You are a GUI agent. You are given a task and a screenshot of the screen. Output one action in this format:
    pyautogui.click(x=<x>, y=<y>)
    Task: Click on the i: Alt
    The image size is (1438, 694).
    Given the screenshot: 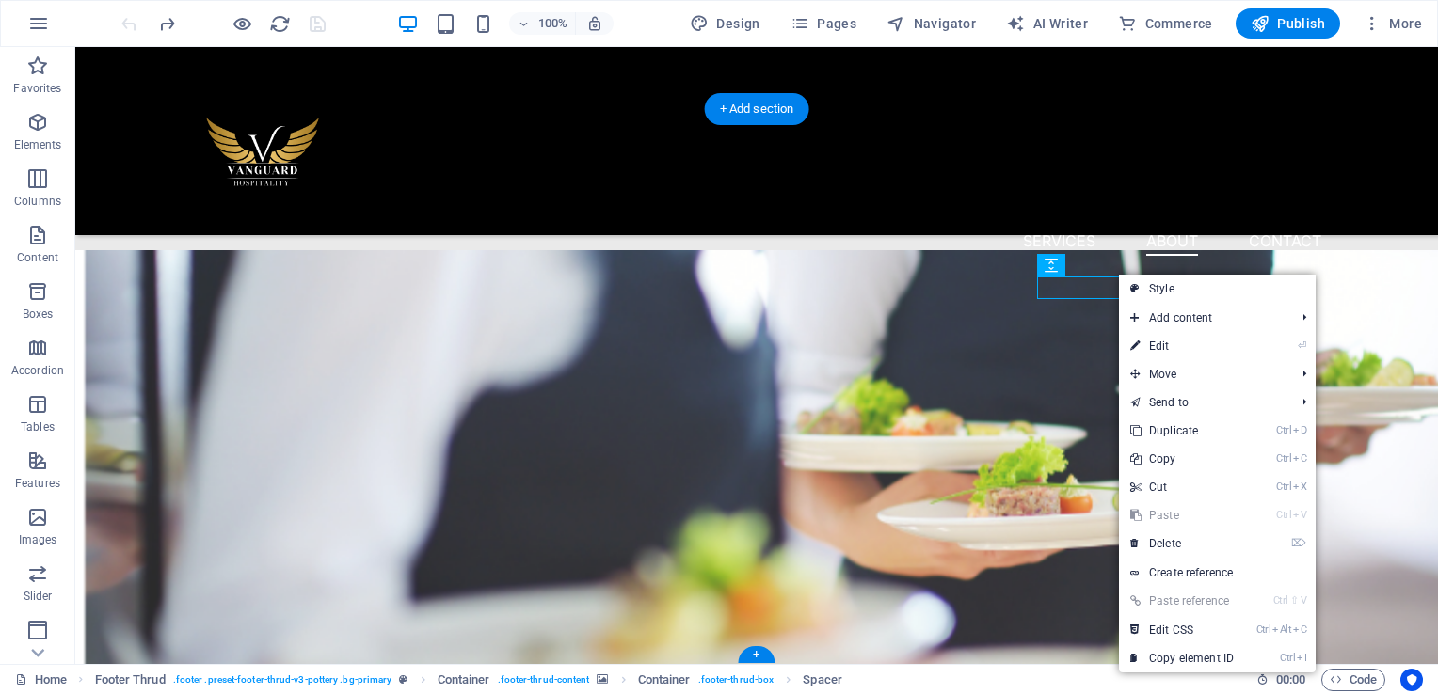 What is the action you would take?
    pyautogui.click(x=1282, y=630)
    